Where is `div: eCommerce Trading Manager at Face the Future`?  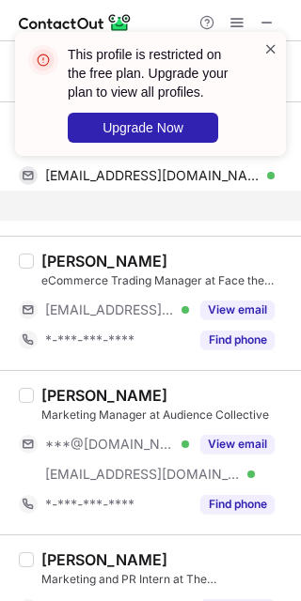
div: eCommerce Trading Manager at Face the Future is located at coordinates (165, 281).